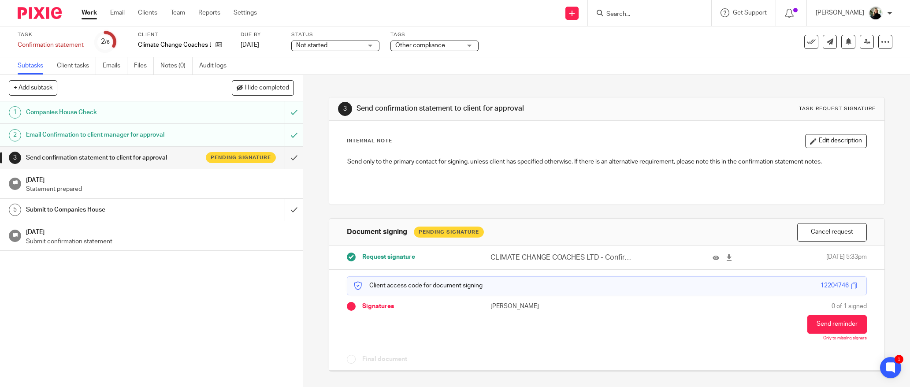 Image resolution: width=910 pixels, height=387 pixels. I want to click on h1: Document signing, so click(377, 232).